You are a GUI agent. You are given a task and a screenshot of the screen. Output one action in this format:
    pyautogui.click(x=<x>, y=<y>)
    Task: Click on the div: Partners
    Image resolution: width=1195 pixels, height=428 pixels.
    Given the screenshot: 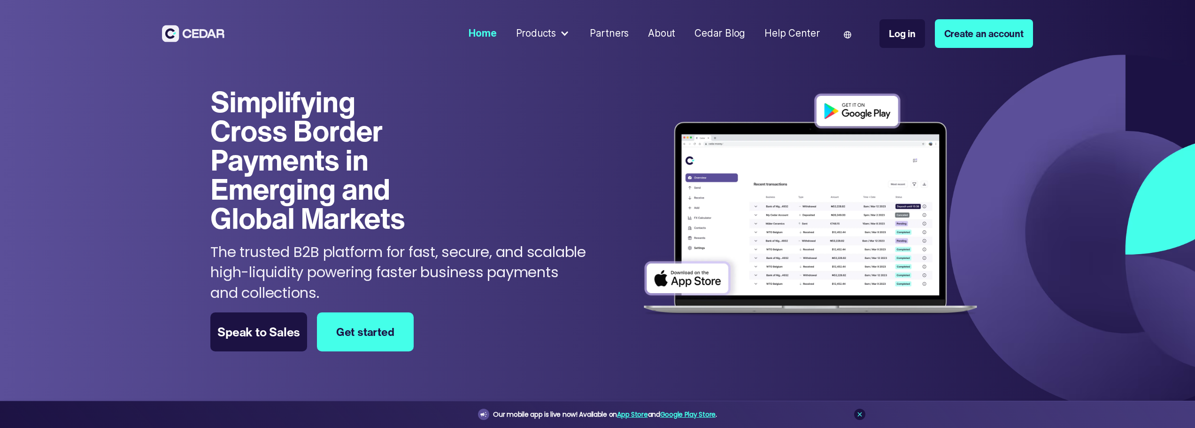 What is the action you would take?
    pyautogui.click(x=609, y=33)
    